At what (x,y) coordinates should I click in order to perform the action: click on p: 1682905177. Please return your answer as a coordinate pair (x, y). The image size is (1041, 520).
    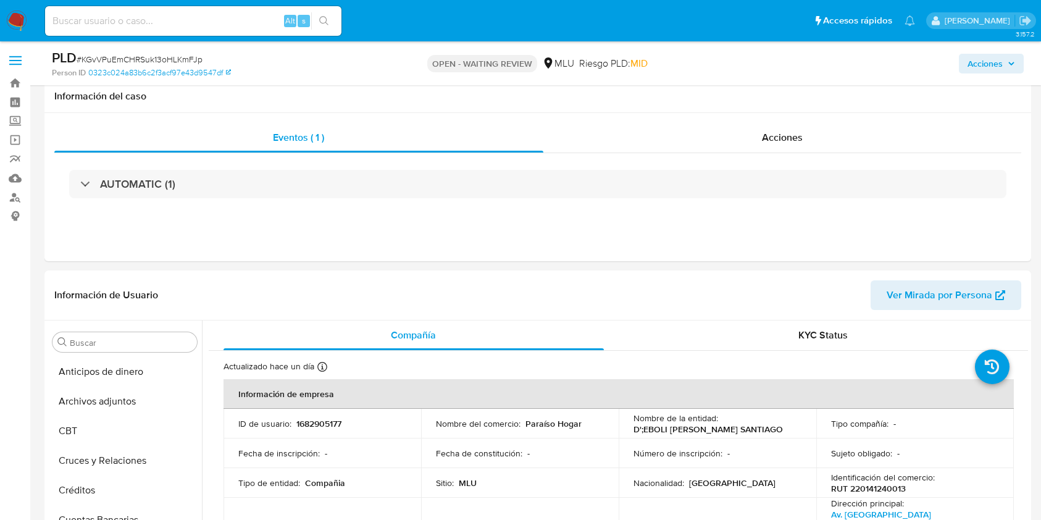
    Looking at the image, I should click on (319, 424).